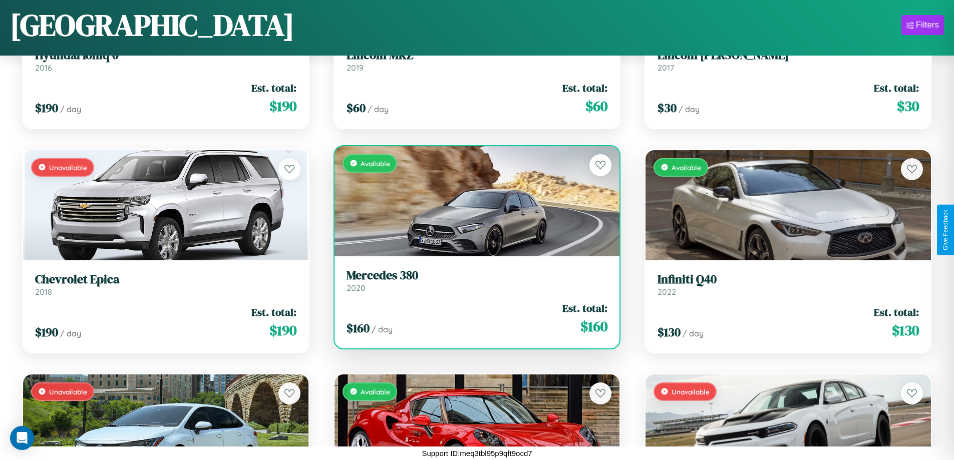  Describe the element at coordinates (477, 60) in the screenshot. I see `a: Lincoln MKZ2019` at that location.